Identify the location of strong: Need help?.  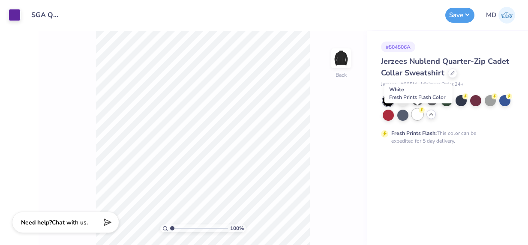
(36, 222).